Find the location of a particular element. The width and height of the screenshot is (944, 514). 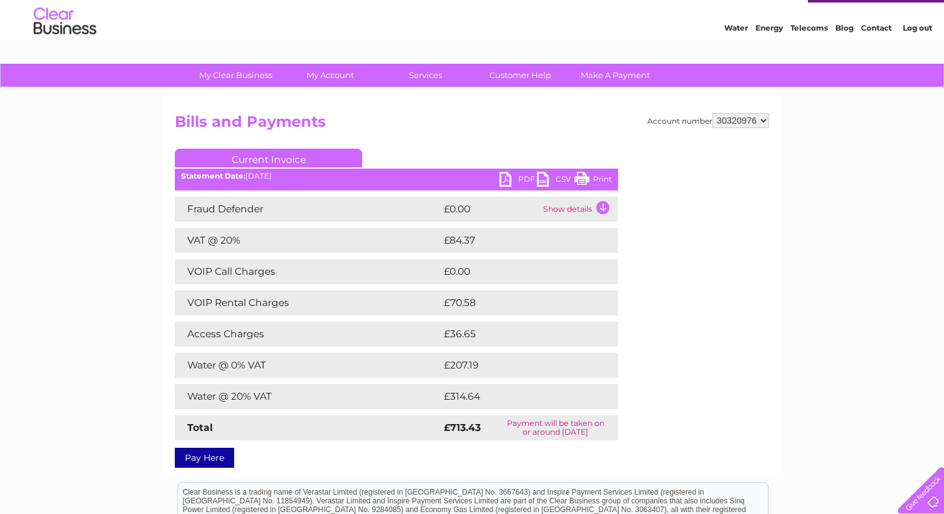

td: Access Charges is located at coordinates (308, 334).